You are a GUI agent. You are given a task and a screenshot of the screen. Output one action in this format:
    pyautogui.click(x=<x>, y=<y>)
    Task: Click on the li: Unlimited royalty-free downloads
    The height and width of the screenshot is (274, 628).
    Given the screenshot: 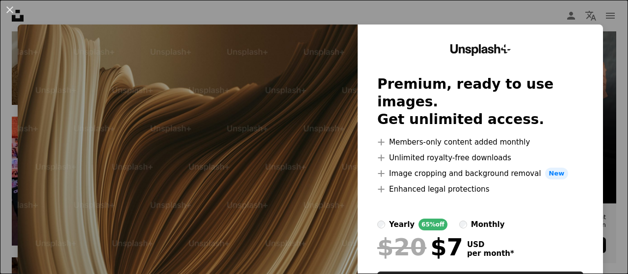 What is the action you would take?
    pyautogui.click(x=480, y=158)
    